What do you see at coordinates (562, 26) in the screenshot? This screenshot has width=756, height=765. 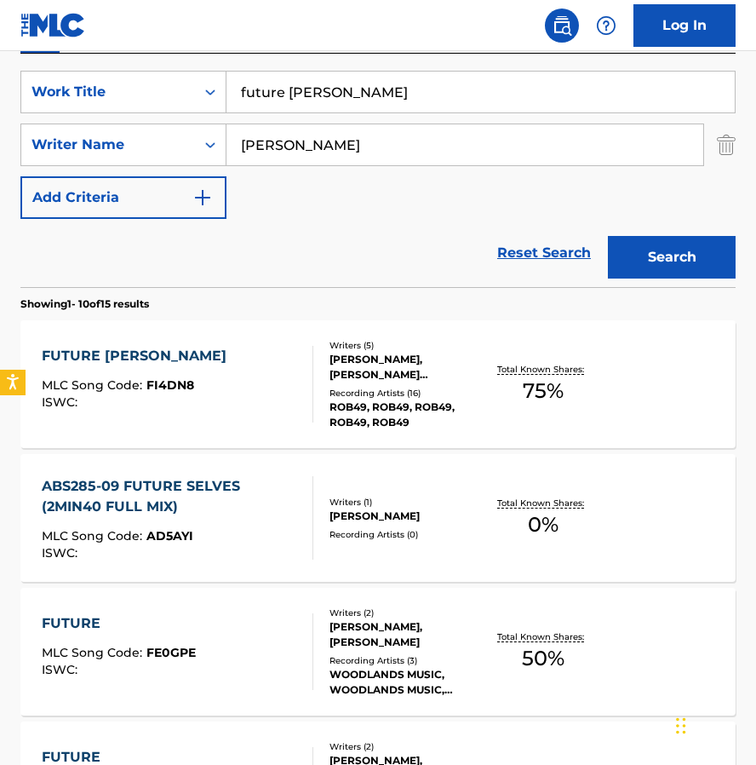 I see `img: search` at bounding box center [562, 26].